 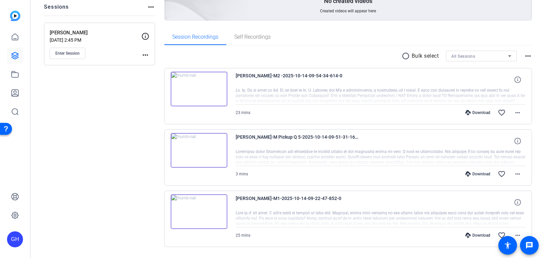 I want to click on span: All Sessions, so click(x=463, y=56).